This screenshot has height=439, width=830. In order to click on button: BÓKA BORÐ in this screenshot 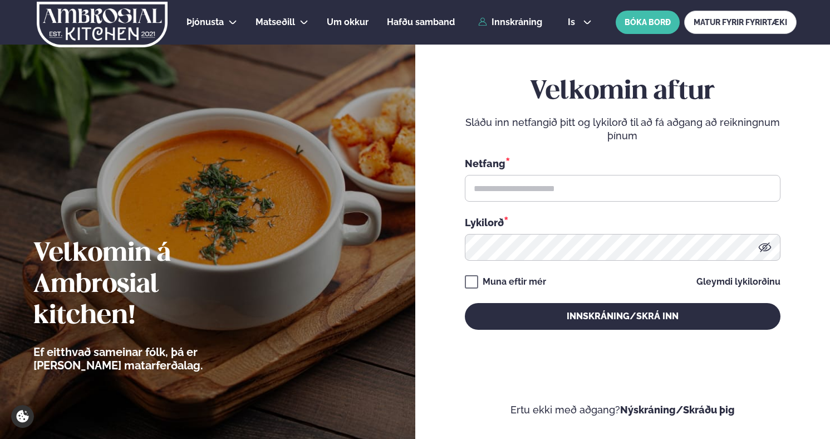, I will do `click(647, 22)`.